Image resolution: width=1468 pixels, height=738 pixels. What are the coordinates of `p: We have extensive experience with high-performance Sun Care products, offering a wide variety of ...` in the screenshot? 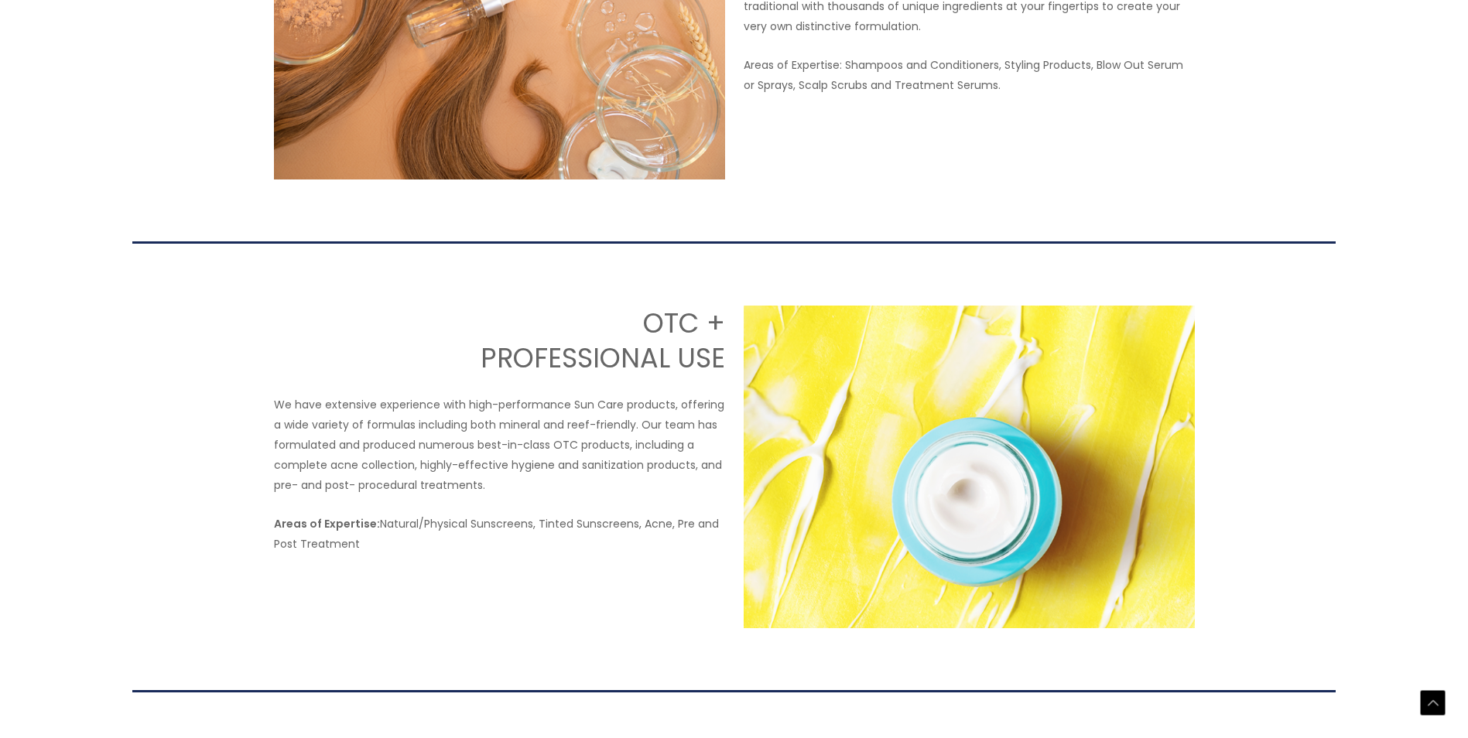 It's located at (499, 445).